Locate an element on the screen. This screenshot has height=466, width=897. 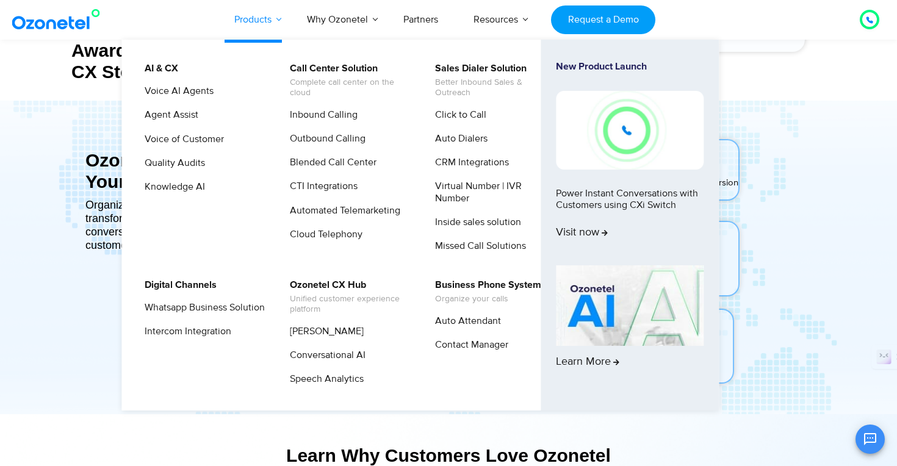
a: Agent Assist is located at coordinates (168, 115).